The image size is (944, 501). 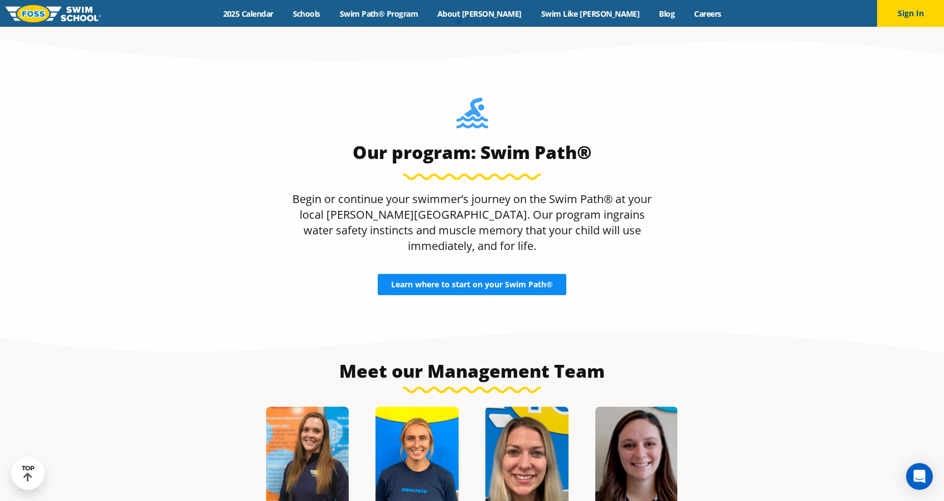 I want to click on a: 2025 Calendar, so click(x=248, y=13).